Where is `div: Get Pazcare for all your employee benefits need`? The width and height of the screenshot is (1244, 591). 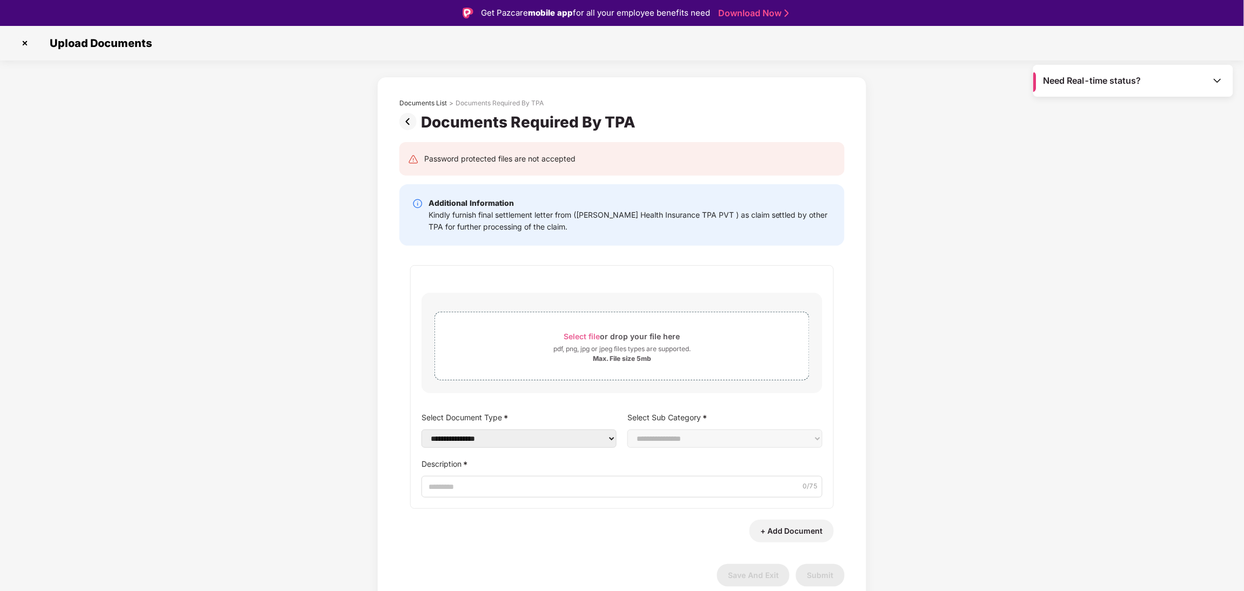
div: Get Pazcare for all your employee benefits need is located at coordinates (595, 13).